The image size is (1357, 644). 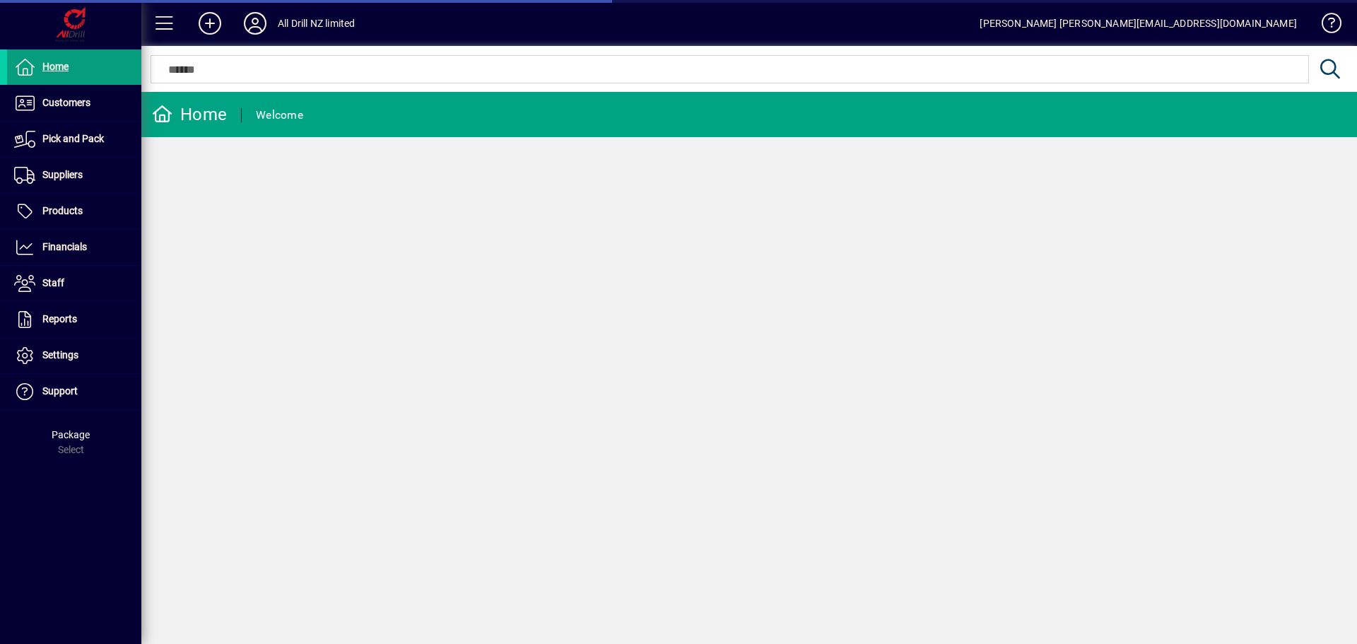 What do you see at coordinates (74, 247) in the screenshot?
I see `a: Financials` at bounding box center [74, 247].